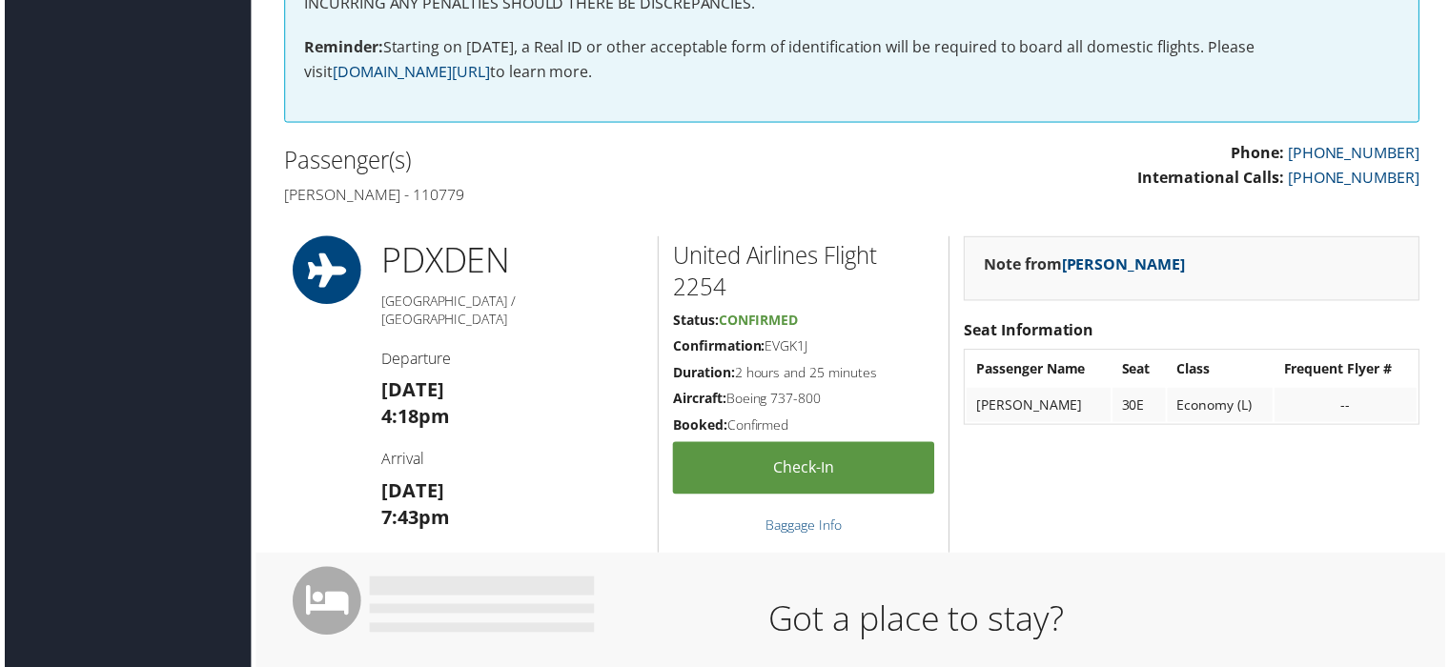 This screenshot has height=667, width=1449. I want to click on h1: PDX DEN, so click(510, 261).